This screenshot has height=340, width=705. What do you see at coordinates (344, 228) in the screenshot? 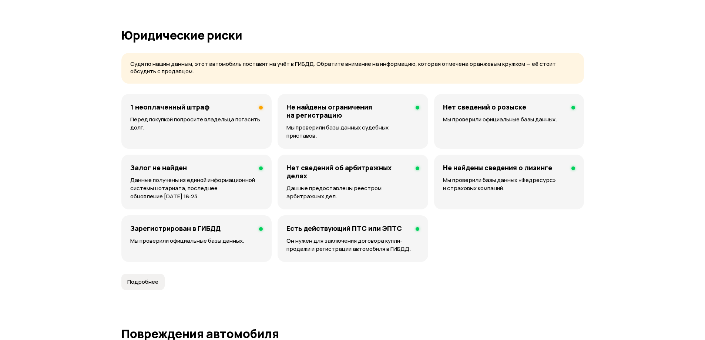
I see `h4: Есть действующий ПТС или ЭПТС` at bounding box center [344, 228].